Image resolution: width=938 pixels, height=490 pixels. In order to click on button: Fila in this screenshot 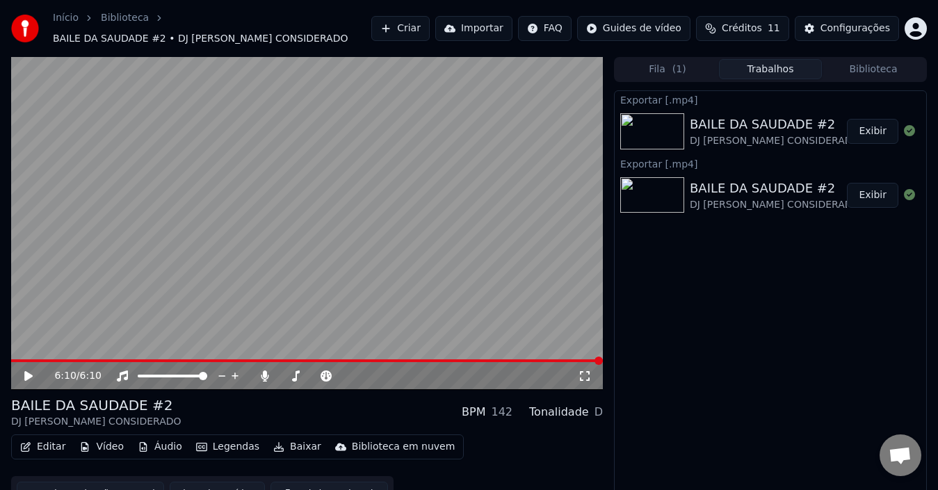, I will do `click(668, 69)`.